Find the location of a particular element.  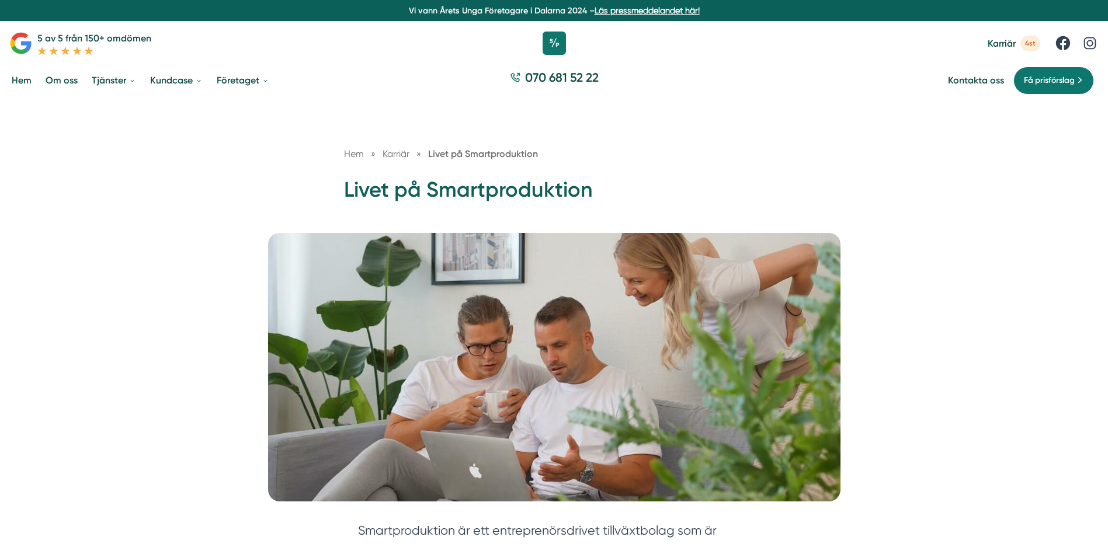

a: Kontakta oss is located at coordinates (976, 80).